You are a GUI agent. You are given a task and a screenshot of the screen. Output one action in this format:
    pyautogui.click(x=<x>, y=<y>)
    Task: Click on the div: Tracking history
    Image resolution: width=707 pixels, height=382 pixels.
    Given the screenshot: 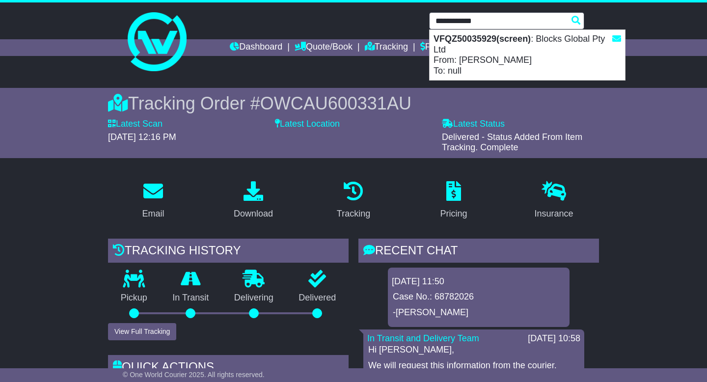 What is the action you would take?
    pyautogui.click(x=228, y=252)
    